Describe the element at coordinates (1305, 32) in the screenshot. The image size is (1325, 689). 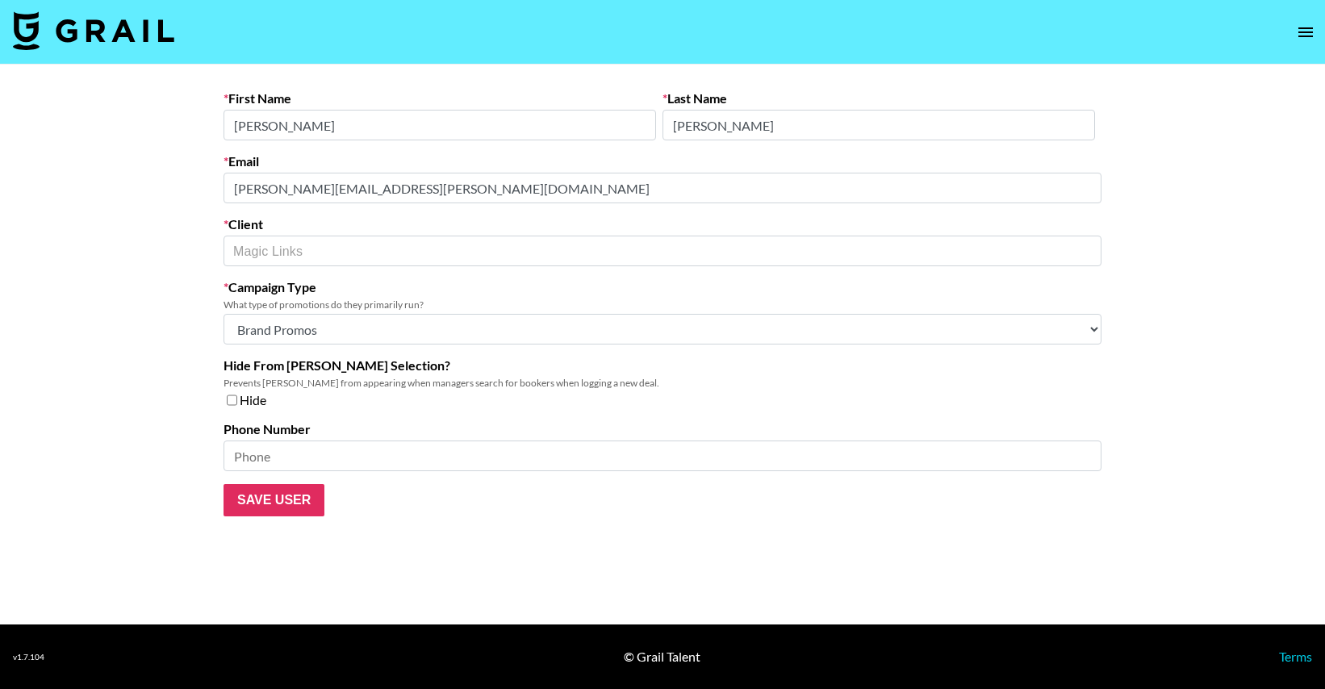
I see `button: open drawer` at that location.